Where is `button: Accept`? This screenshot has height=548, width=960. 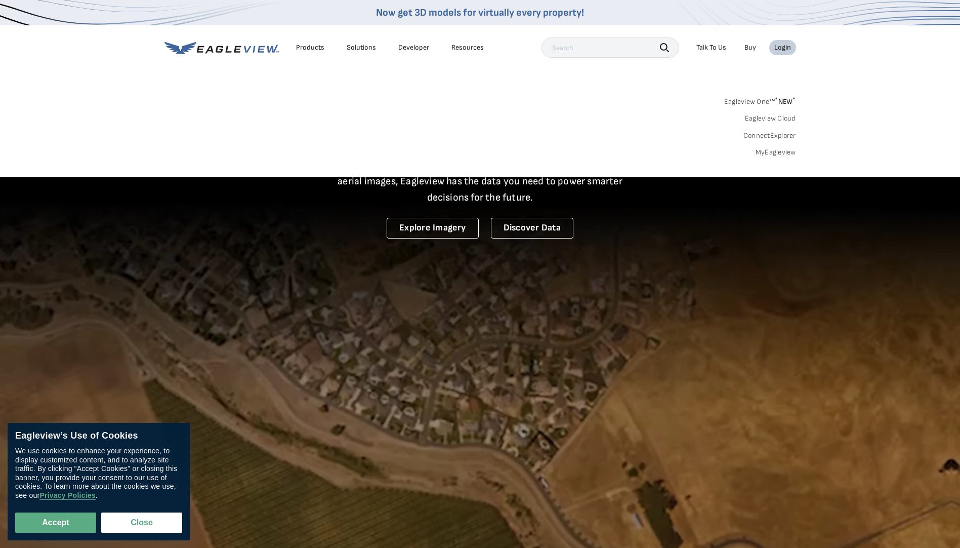
button: Accept is located at coordinates (56, 522).